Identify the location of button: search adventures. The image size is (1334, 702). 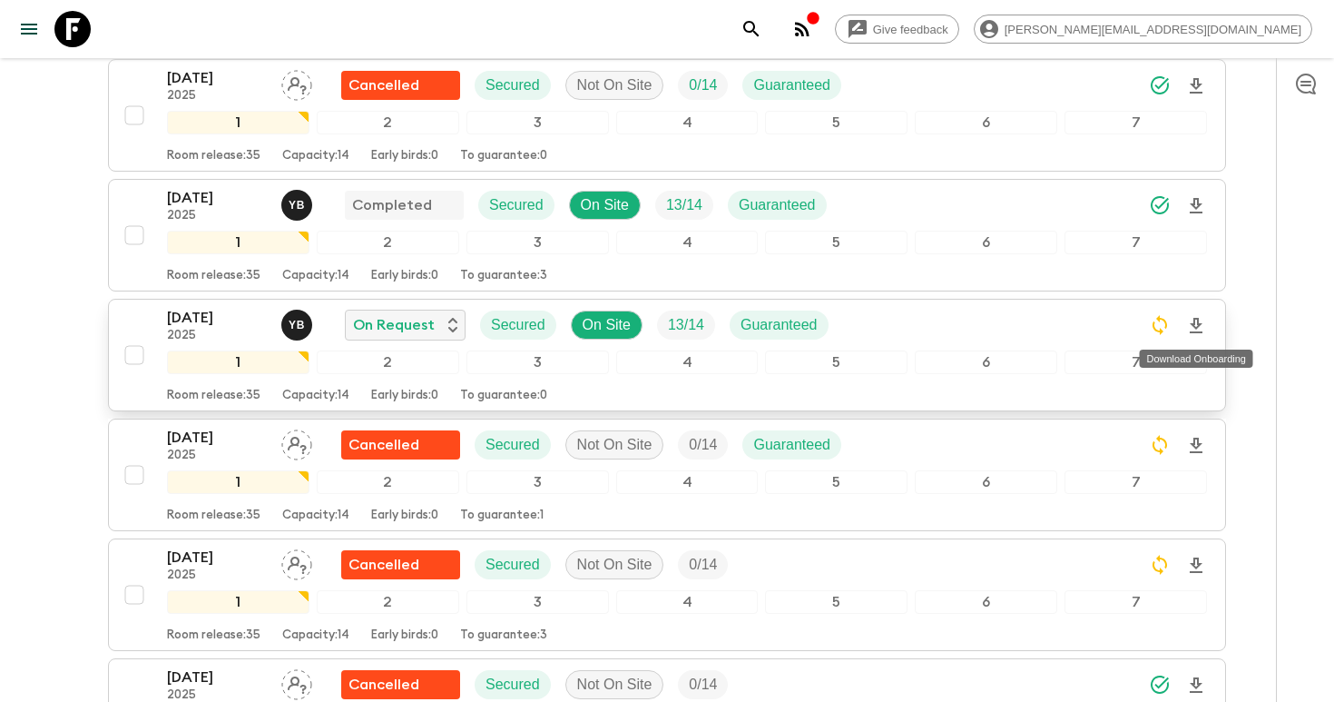
(751, 29).